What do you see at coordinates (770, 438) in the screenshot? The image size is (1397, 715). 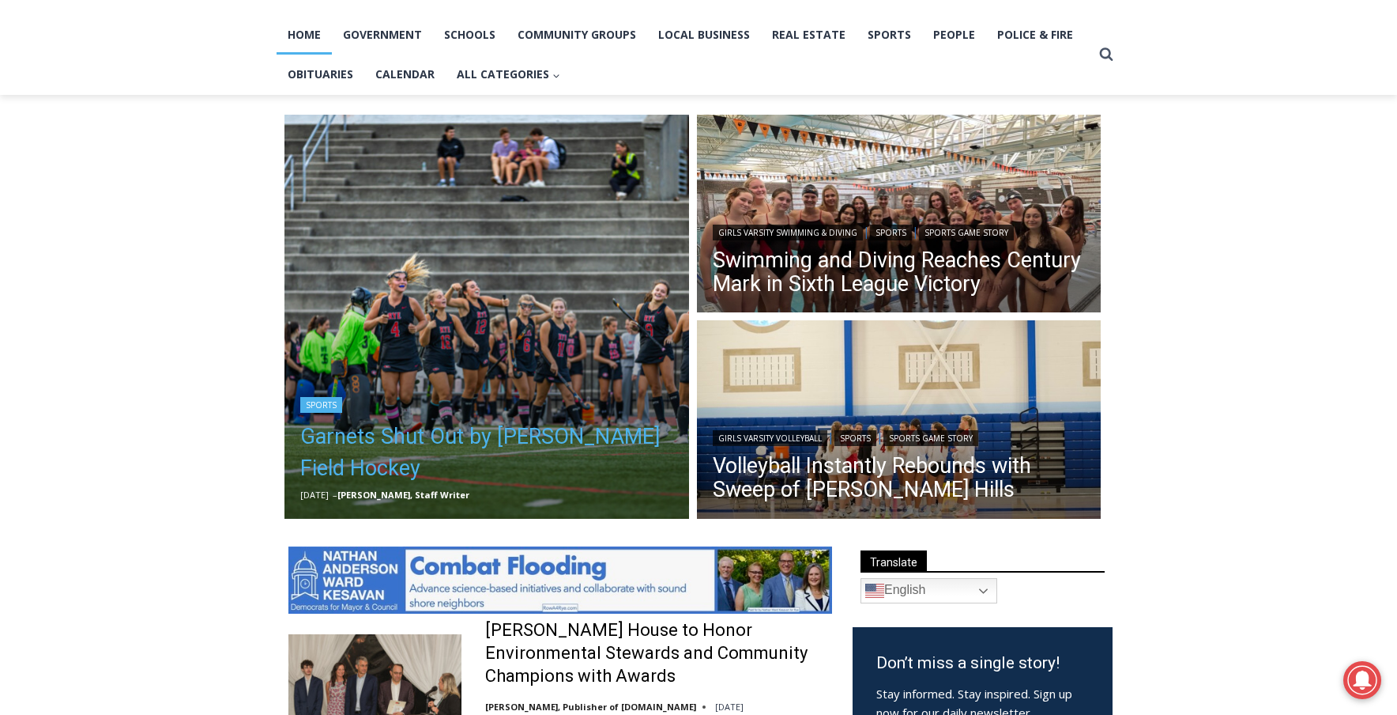 I see `a: Girls Varsity Volleyball` at bounding box center [770, 438].